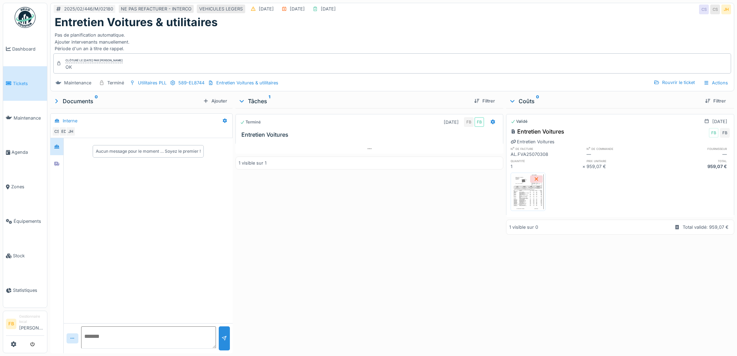 The height and width of the screenshot is (356, 737). Describe the element at coordinates (25, 290) in the screenshot. I see `a: Statistiques` at that location.